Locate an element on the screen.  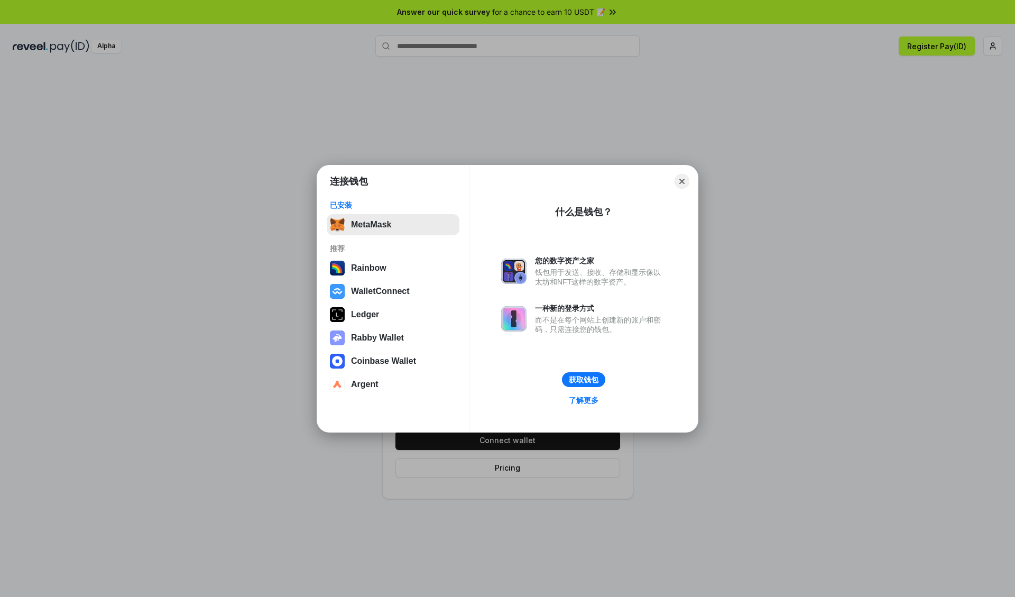
div: Rabby Wallet is located at coordinates (377, 338).